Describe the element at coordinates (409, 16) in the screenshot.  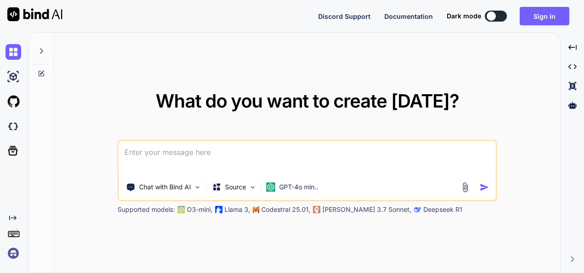
I see `button: Documentation` at that location.